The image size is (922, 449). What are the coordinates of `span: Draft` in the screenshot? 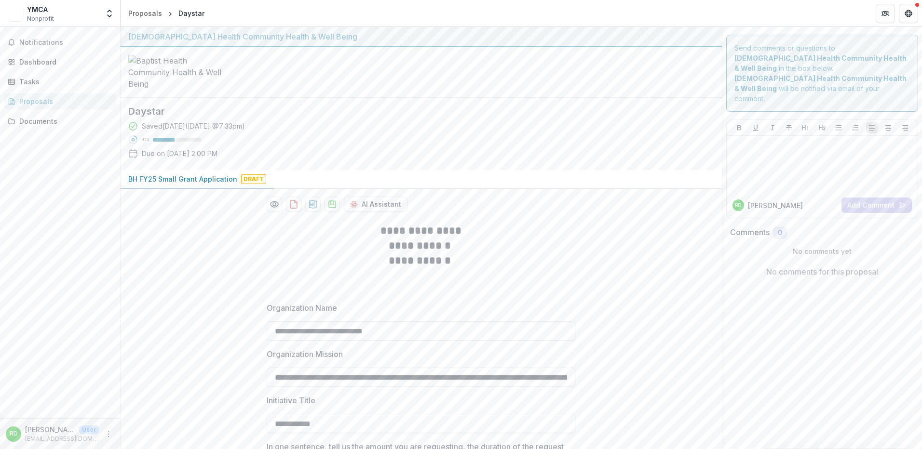 It's located at (254, 179).